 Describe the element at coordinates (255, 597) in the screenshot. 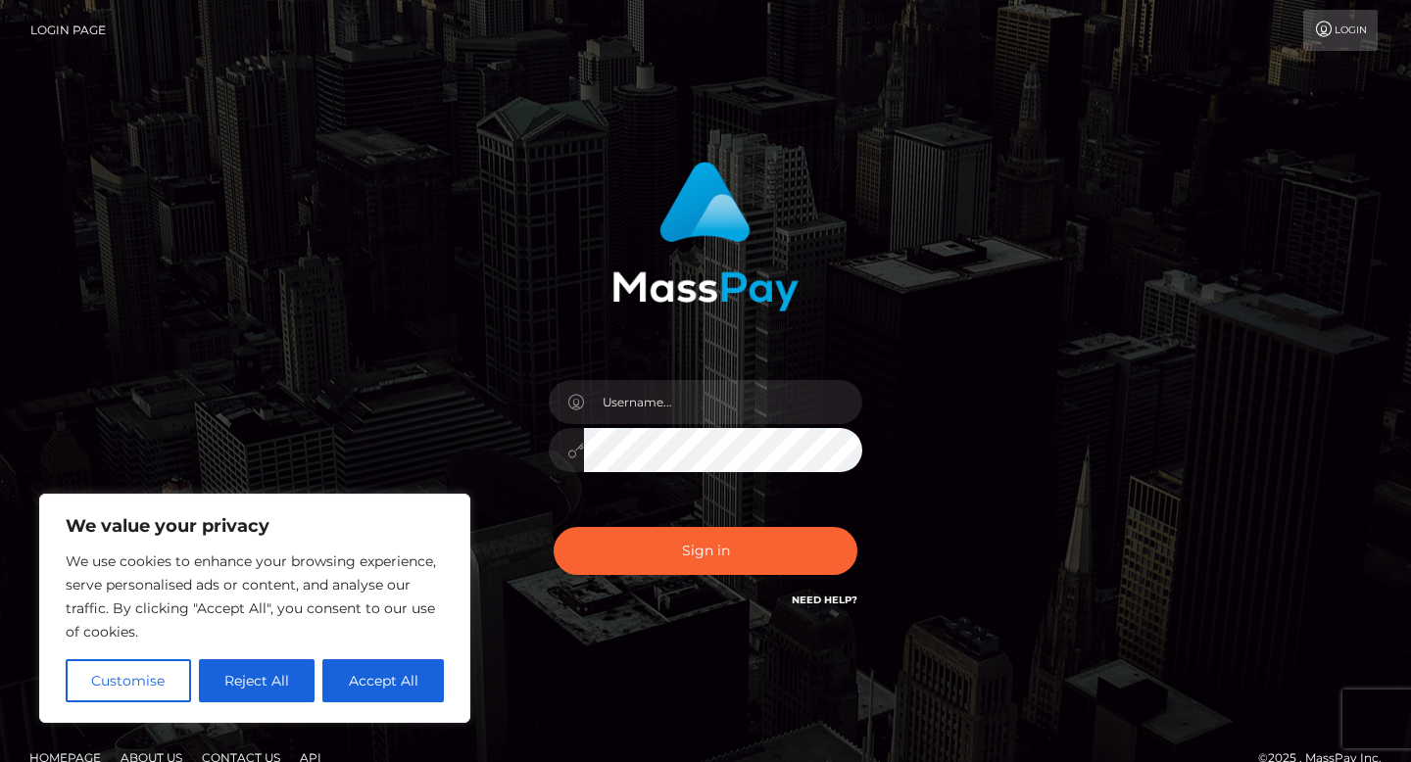

I see `p: We use cookies to enhance your browsing experience, serve personalised ads or content, and analys...` at that location.